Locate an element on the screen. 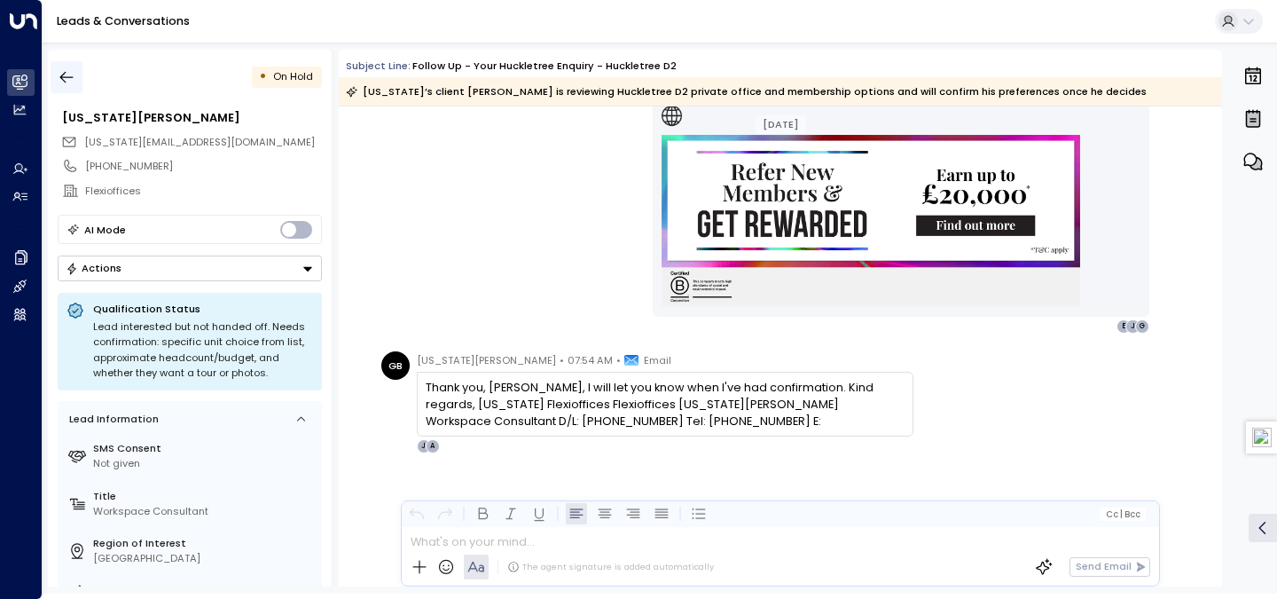  div: G is located at coordinates (1143, 326).